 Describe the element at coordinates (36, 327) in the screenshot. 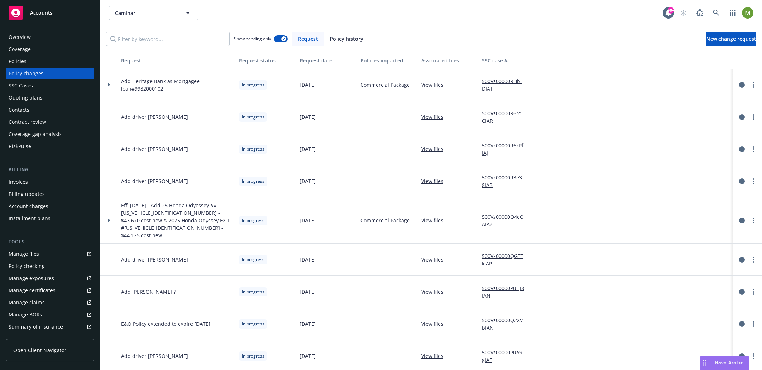

I see `div: Summary of insurance` at that location.